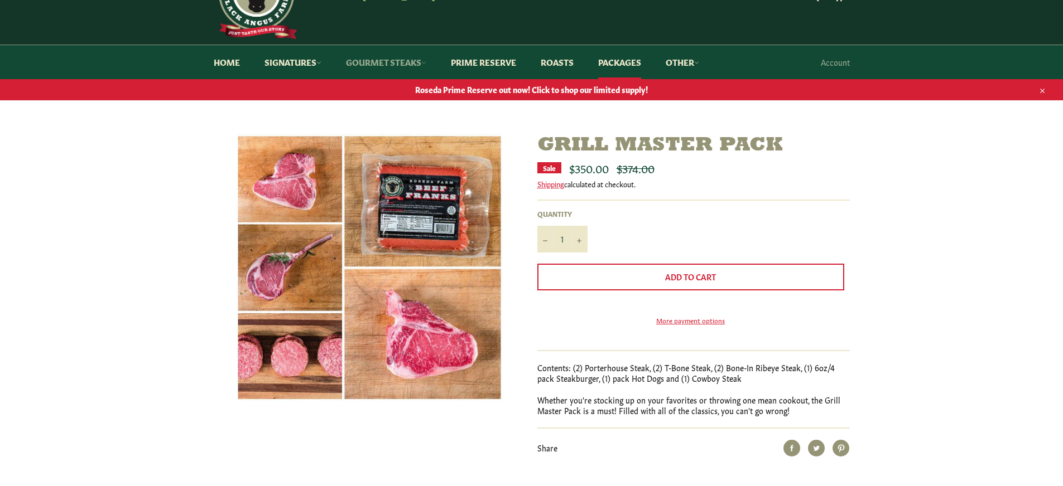  I want to click on p: Contents: (2) Porterhouse Steak, (2) T-Bone Steak, (2) Bone-In Ribeye Steak, (1) 6oz/4 pack Steak..., so click(693, 373).